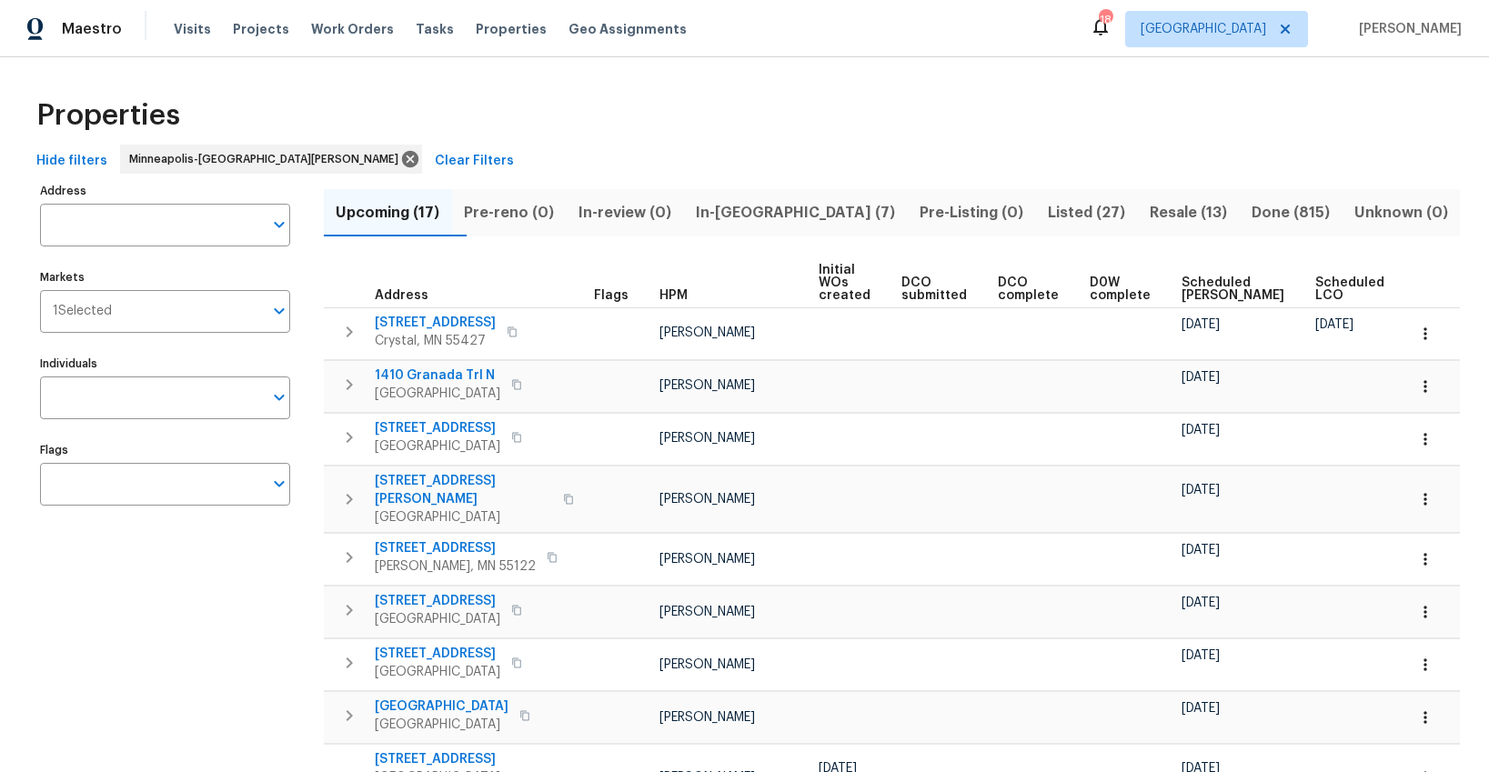 The height and width of the screenshot is (772, 1489). What do you see at coordinates (165, 277) in the screenshot?
I see `label: Markets` at bounding box center [165, 277].